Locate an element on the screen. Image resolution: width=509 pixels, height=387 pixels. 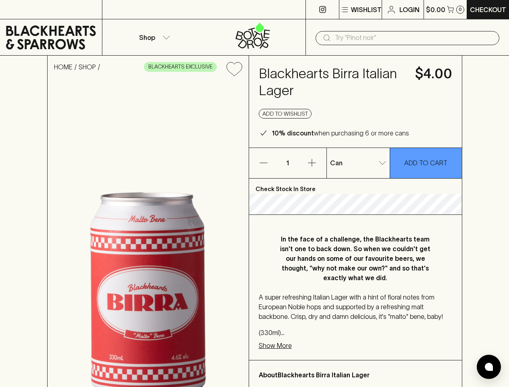
button: Shop is located at coordinates (153, 37).